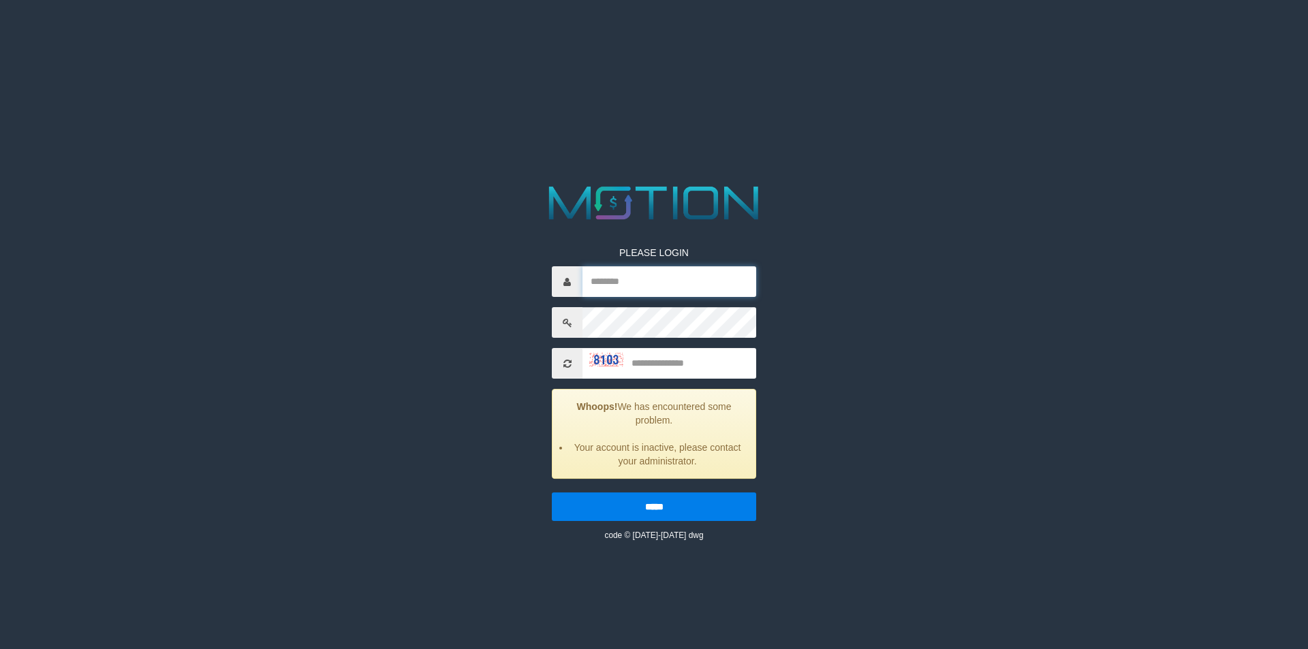  What do you see at coordinates (654, 203) in the screenshot?
I see `img: MOTION_logo.png` at bounding box center [654, 203].